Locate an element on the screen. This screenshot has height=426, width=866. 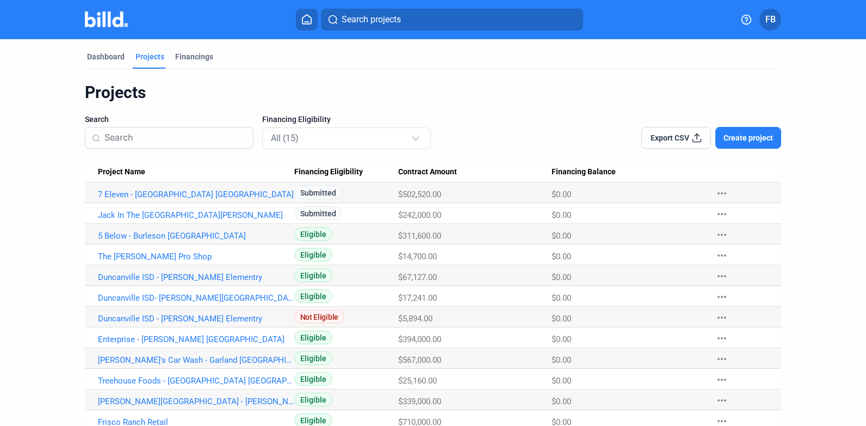
span: $5,894.00 is located at coordinates (415, 318).